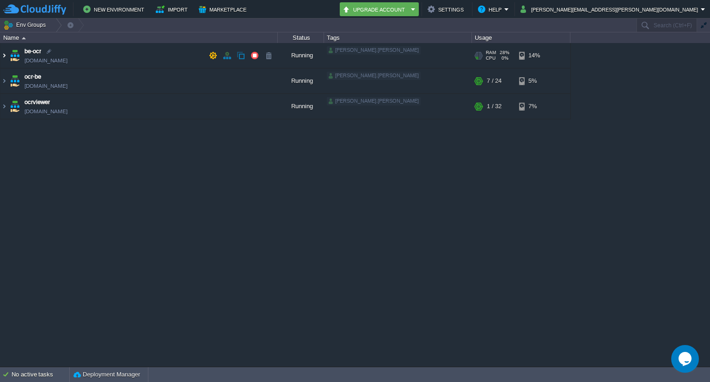 This screenshot has width=710, height=382. What do you see at coordinates (491, 58) in the screenshot?
I see `span: CPU` at bounding box center [491, 58].